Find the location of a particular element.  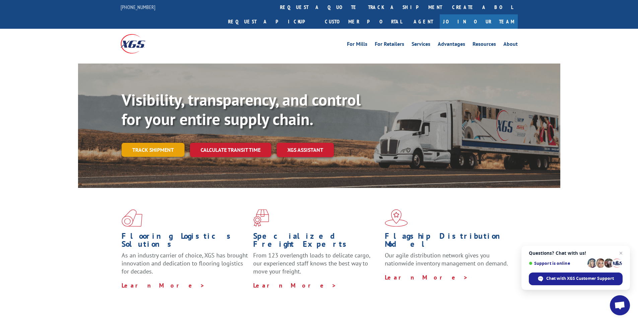

a: Agent is located at coordinates (423, 21).